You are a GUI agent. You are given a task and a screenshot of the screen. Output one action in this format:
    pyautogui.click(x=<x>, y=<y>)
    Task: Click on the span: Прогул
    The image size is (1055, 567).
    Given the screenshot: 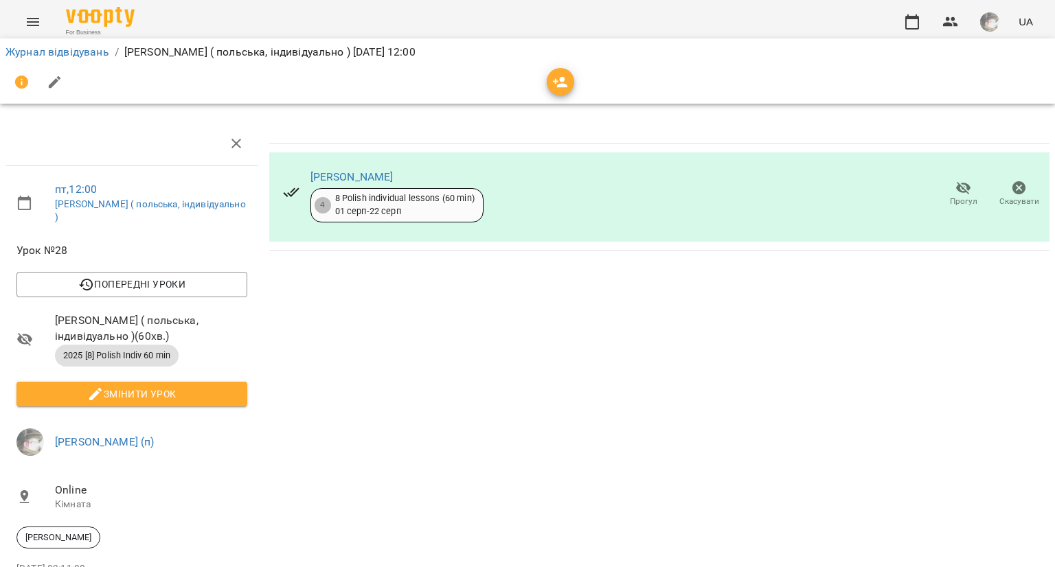 What is the action you would take?
    pyautogui.click(x=964, y=201)
    